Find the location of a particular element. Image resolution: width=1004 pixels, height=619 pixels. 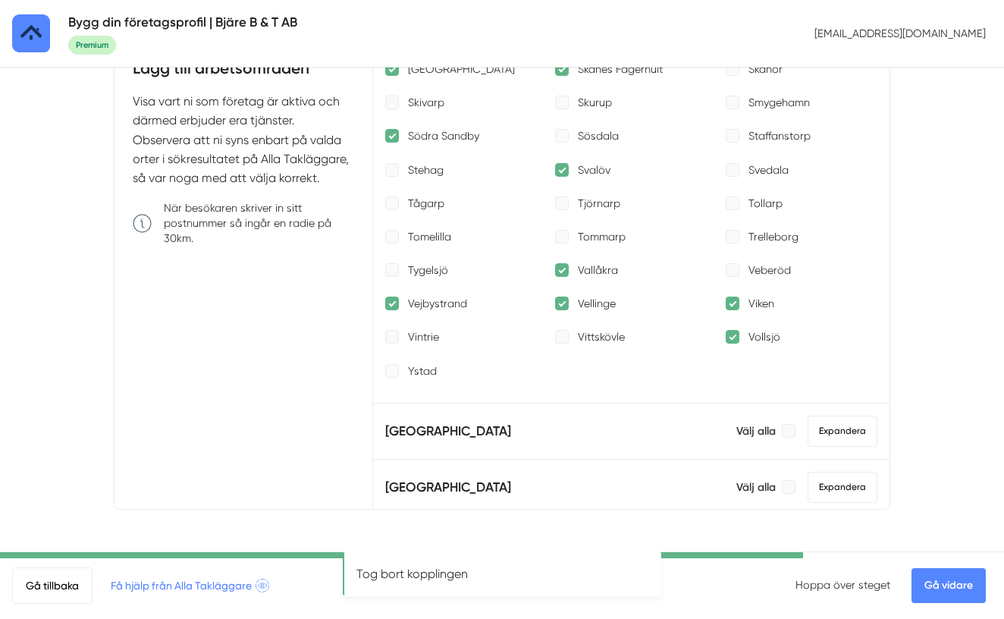

p: Stehag is located at coordinates (426, 170).